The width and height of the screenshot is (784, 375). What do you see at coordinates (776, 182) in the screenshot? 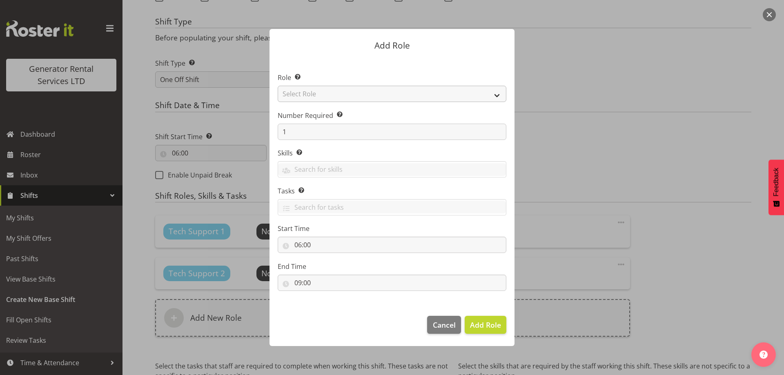
I see `span: Feedback` at bounding box center [776, 182].